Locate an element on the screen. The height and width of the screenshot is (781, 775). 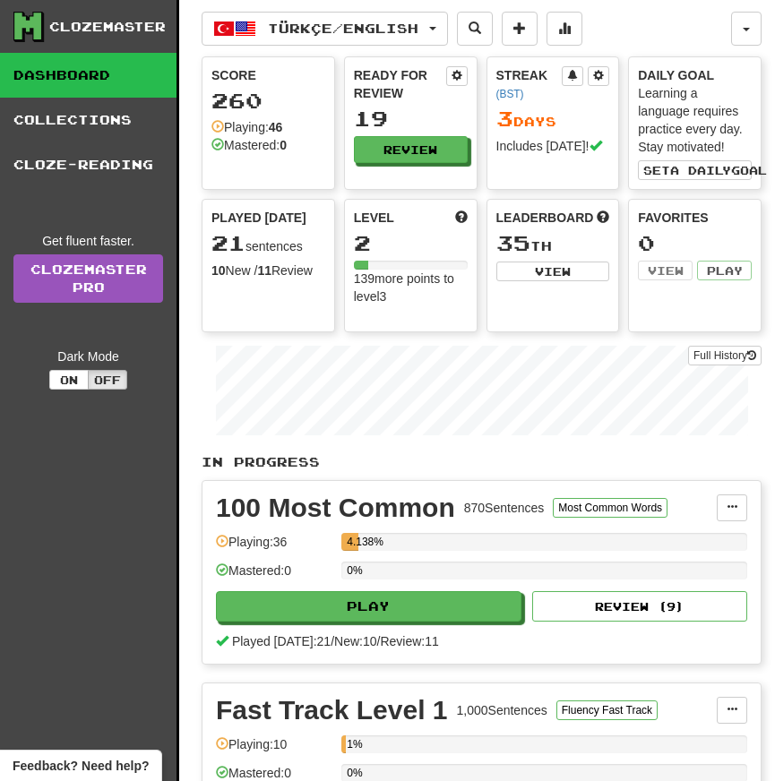
div: Favorites is located at coordinates (694, 218).